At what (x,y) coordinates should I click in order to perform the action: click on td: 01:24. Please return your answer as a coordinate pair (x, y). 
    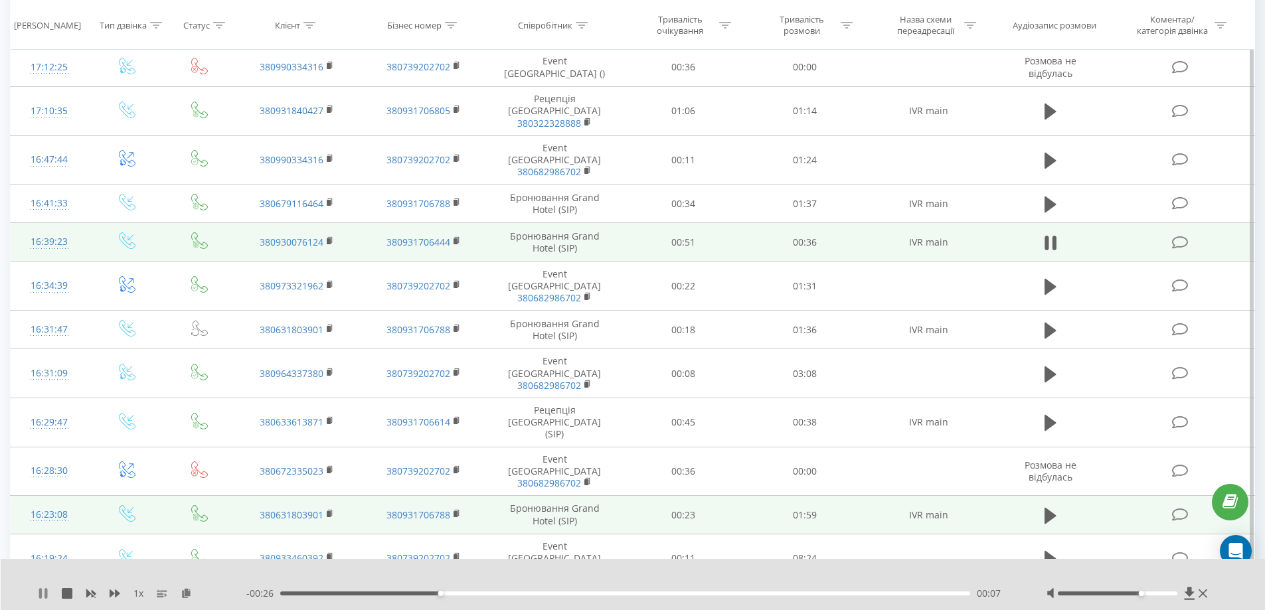
    Looking at the image, I should click on (805, 160).